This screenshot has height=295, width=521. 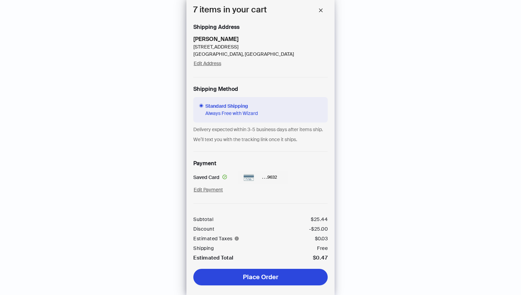 I want to click on span: Always Free with Wizard, so click(x=232, y=113).